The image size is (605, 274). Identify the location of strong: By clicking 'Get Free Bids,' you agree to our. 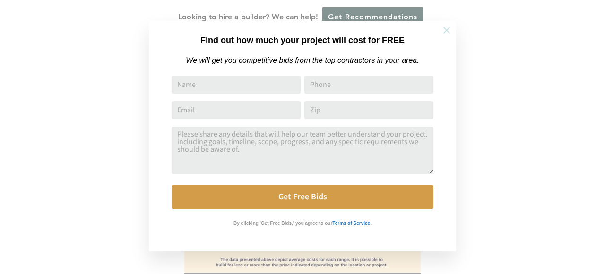
(282, 223).